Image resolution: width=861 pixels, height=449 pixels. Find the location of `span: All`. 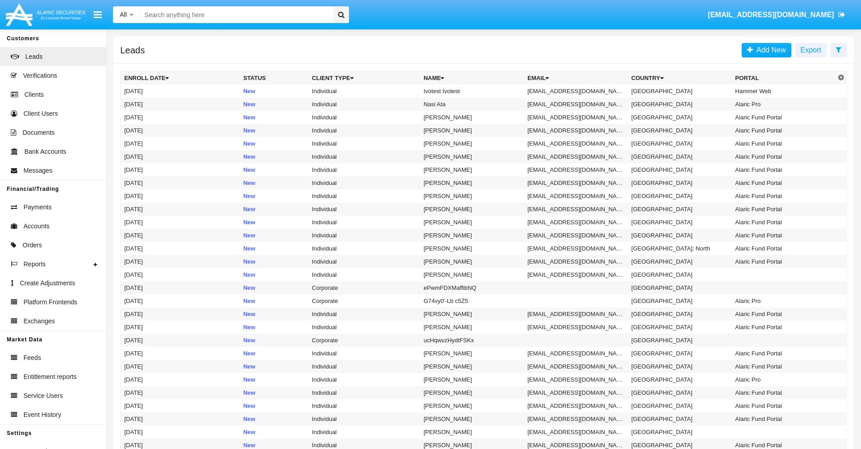

span: All is located at coordinates (123, 14).